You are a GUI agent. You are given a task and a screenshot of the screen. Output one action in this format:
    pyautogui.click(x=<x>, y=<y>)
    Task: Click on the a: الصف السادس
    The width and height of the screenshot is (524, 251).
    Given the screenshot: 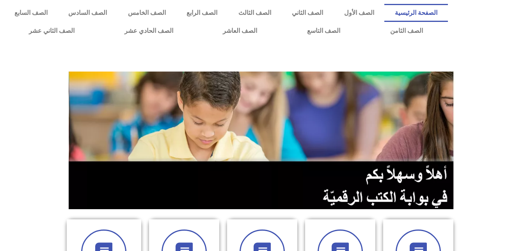 What is the action you would take?
    pyautogui.click(x=88, y=13)
    